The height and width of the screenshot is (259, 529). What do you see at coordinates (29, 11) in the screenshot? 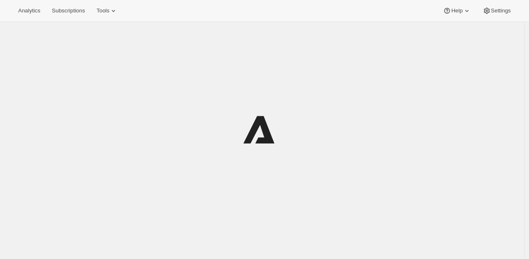
I see `span: Analytics` at bounding box center [29, 11].